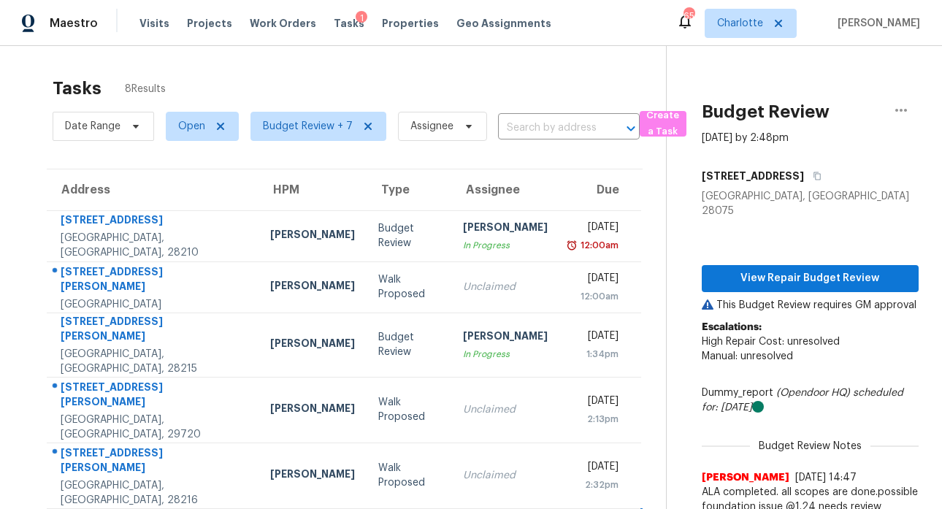  What do you see at coordinates (813, 393) in the screenshot?
I see `i: (Opendoor HQ)` at bounding box center [813, 393].